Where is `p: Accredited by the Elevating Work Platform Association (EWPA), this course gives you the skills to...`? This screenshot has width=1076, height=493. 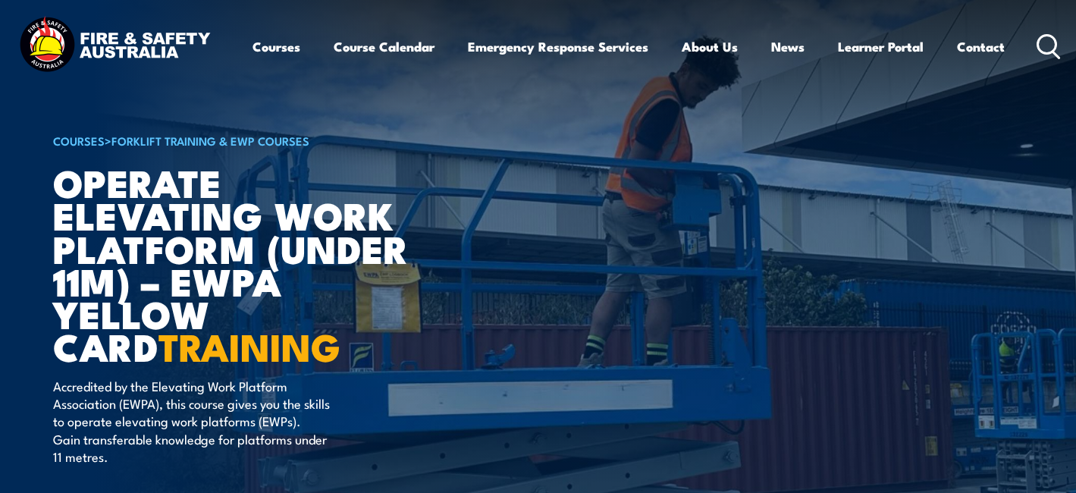 p: Accredited by the Elevating Work Platform Association (EWPA), this course gives you the skills to... is located at coordinates (191, 421).